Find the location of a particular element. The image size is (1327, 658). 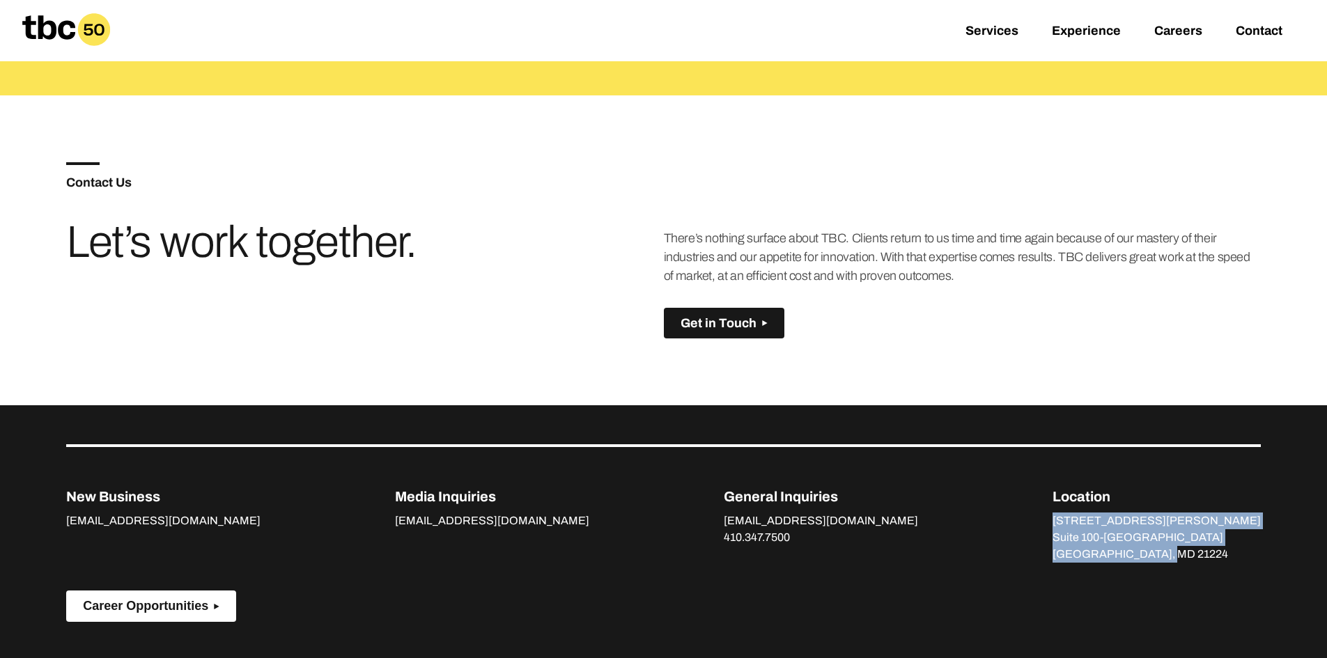

span: Get in Touch is located at coordinates (718, 323).